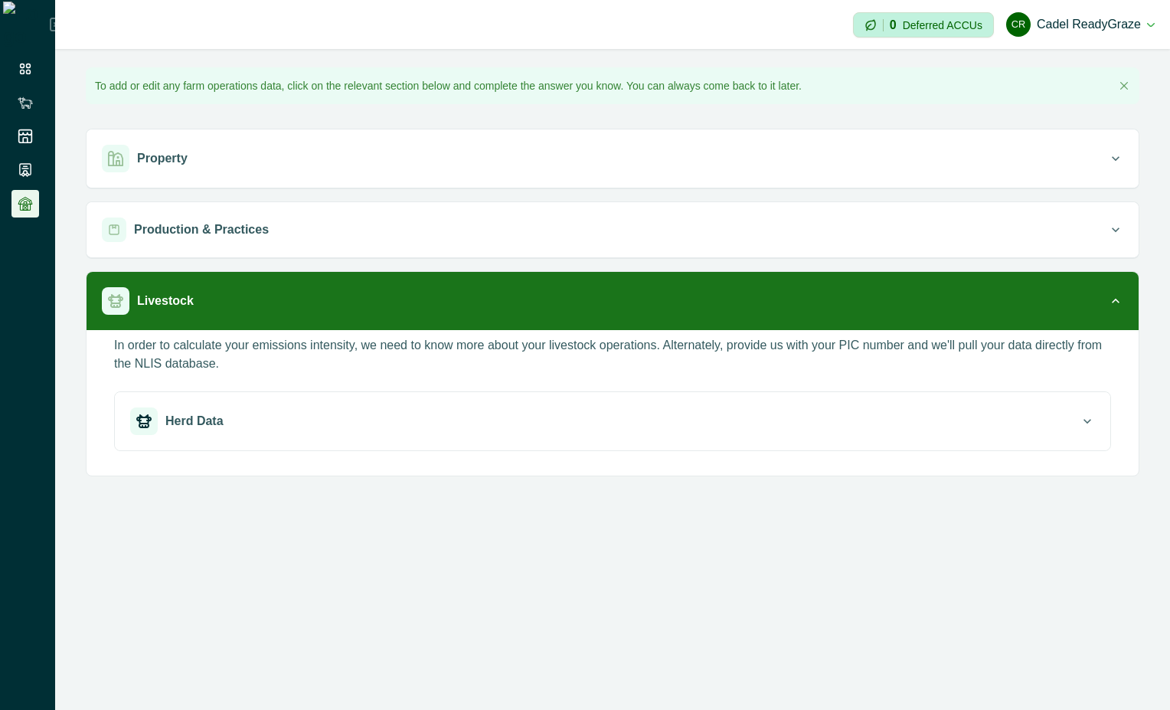  What do you see at coordinates (201, 230) in the screenshot?
I see `p: Production & Practices` at bounding box center [201, 230].